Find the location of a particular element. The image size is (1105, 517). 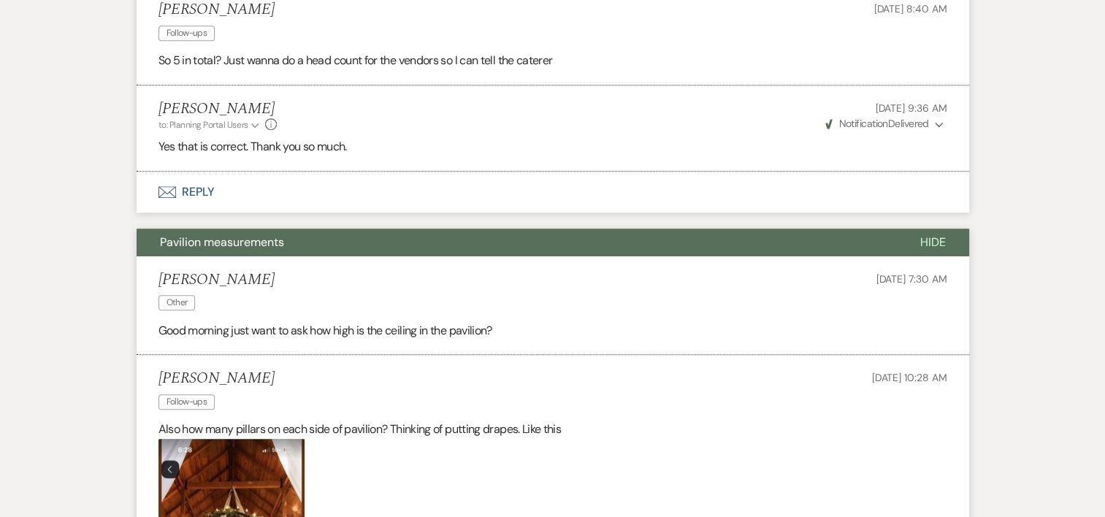

p: So 5 in total? Just wanna do a head count for the vendors so I can tell the caterer is located at coordinates (553, 61).